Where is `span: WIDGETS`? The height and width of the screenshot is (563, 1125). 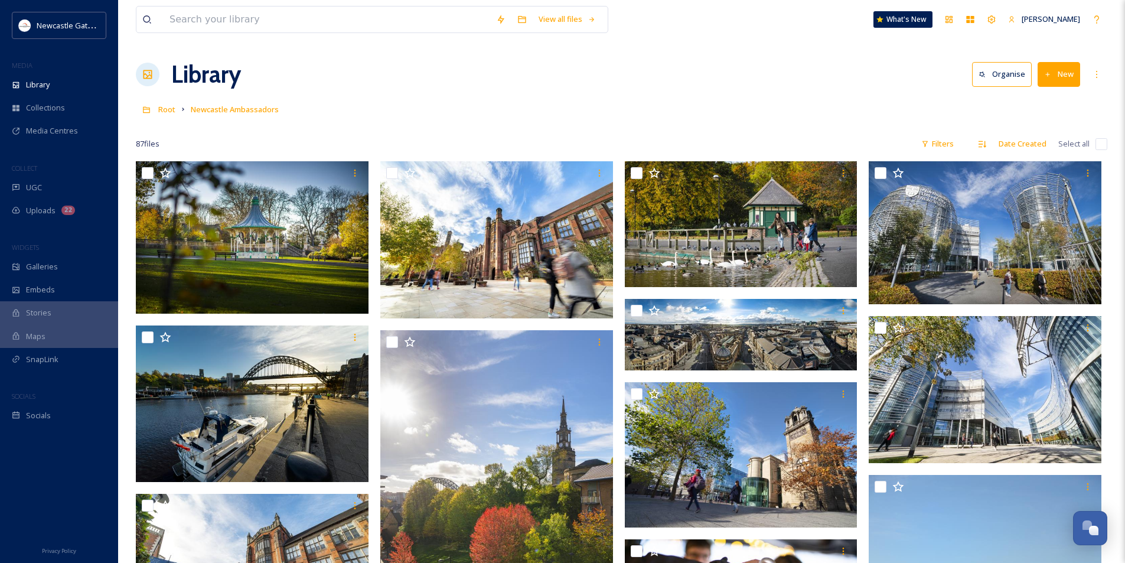
span: WIDGETS is located at coordinates (25, 247).